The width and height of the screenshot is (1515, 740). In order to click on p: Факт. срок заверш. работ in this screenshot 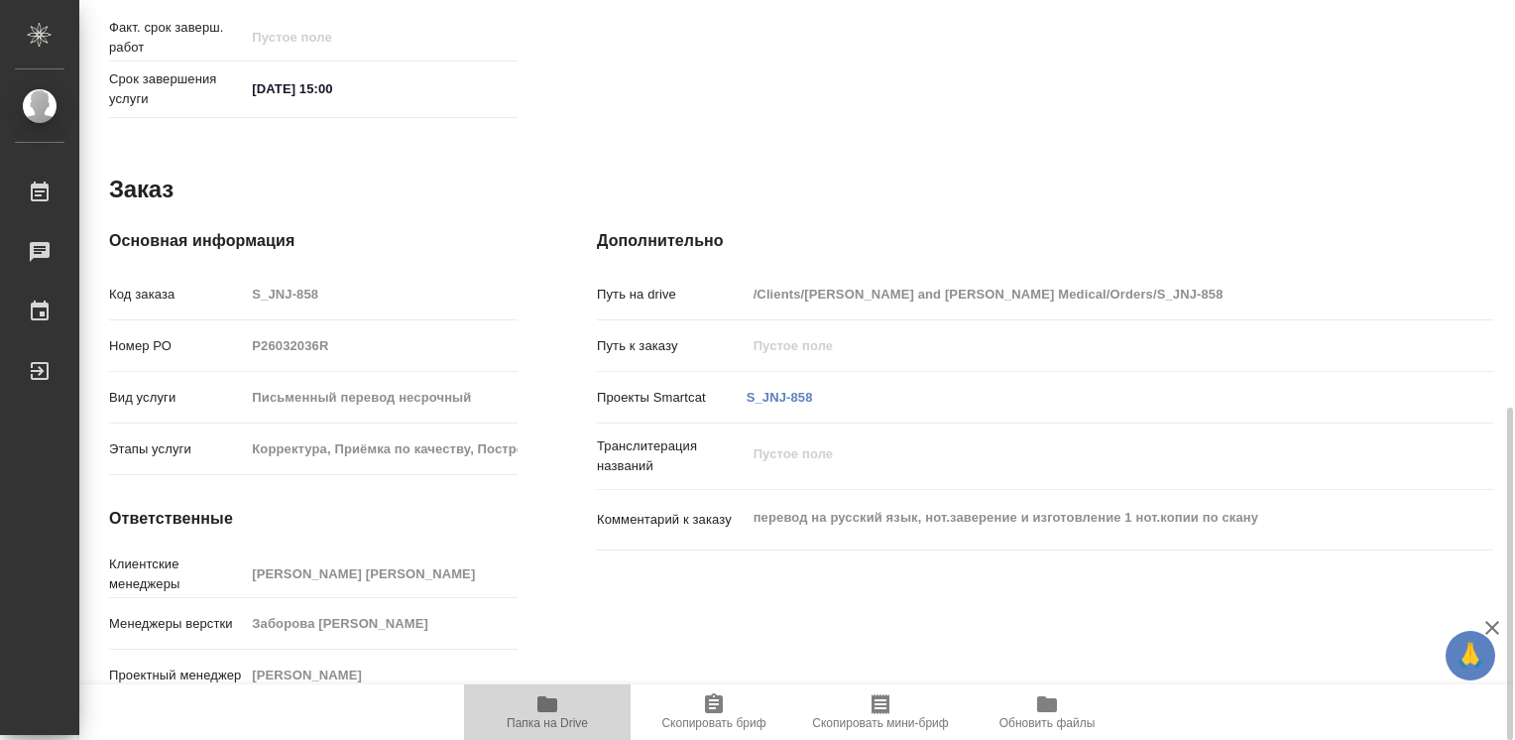, I will do `click(177, 38)`.